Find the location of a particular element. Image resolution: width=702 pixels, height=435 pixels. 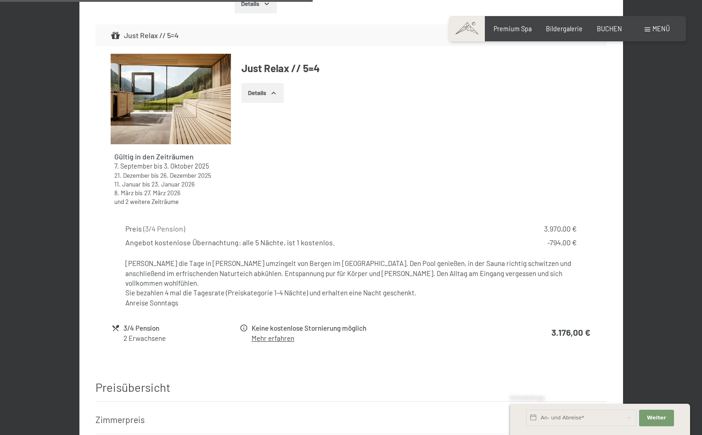

div: Just Relax // 5=43.176,00 € is located at coordinates (351, 35).